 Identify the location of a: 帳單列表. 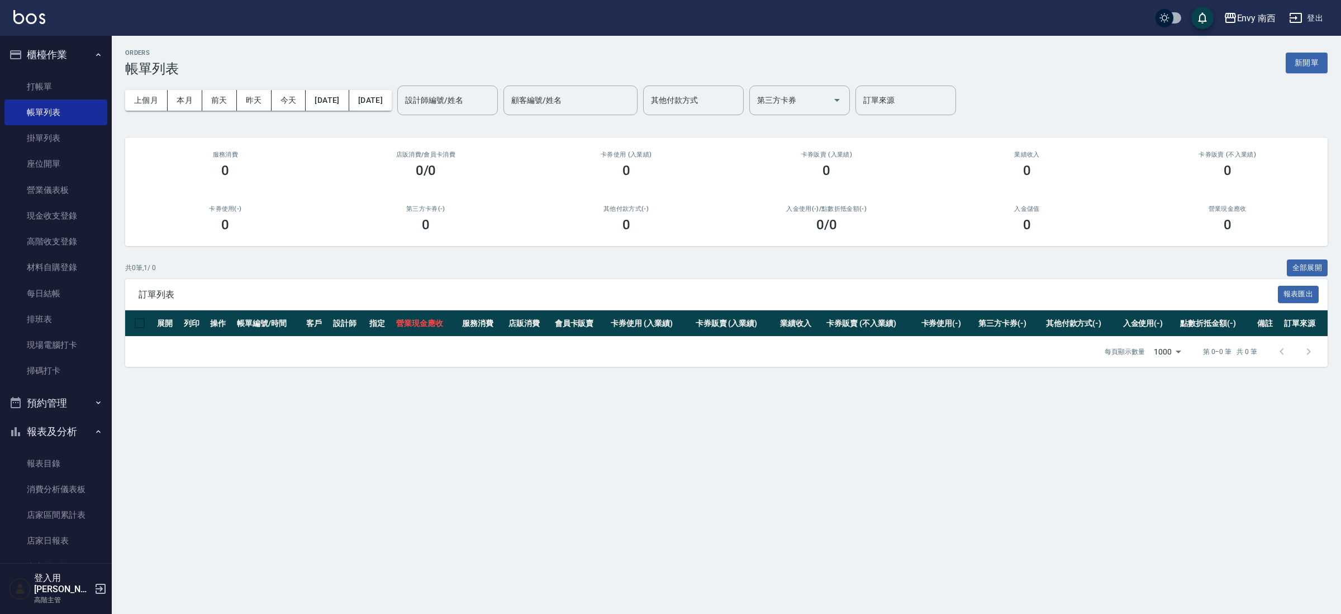
(56, 112).